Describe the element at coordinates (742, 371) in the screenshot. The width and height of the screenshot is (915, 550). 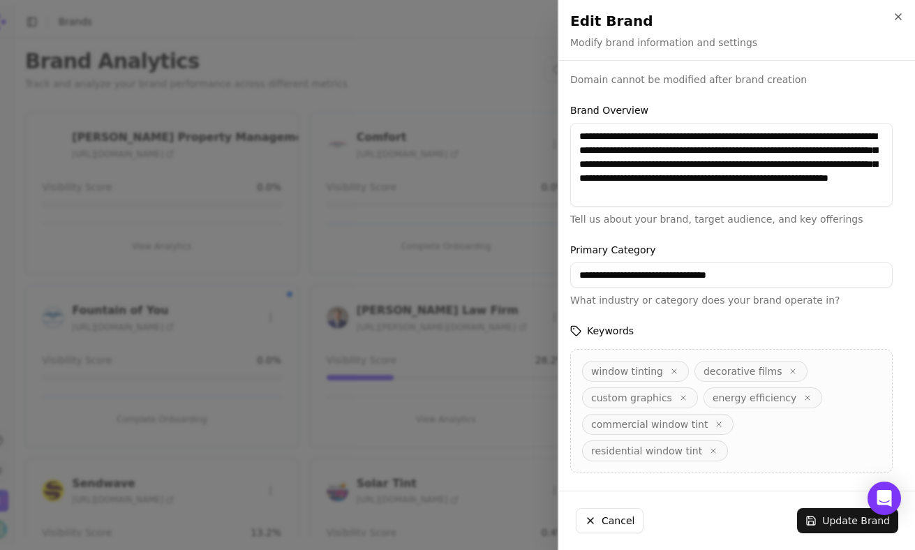
I see `span: decorative films` at that location.